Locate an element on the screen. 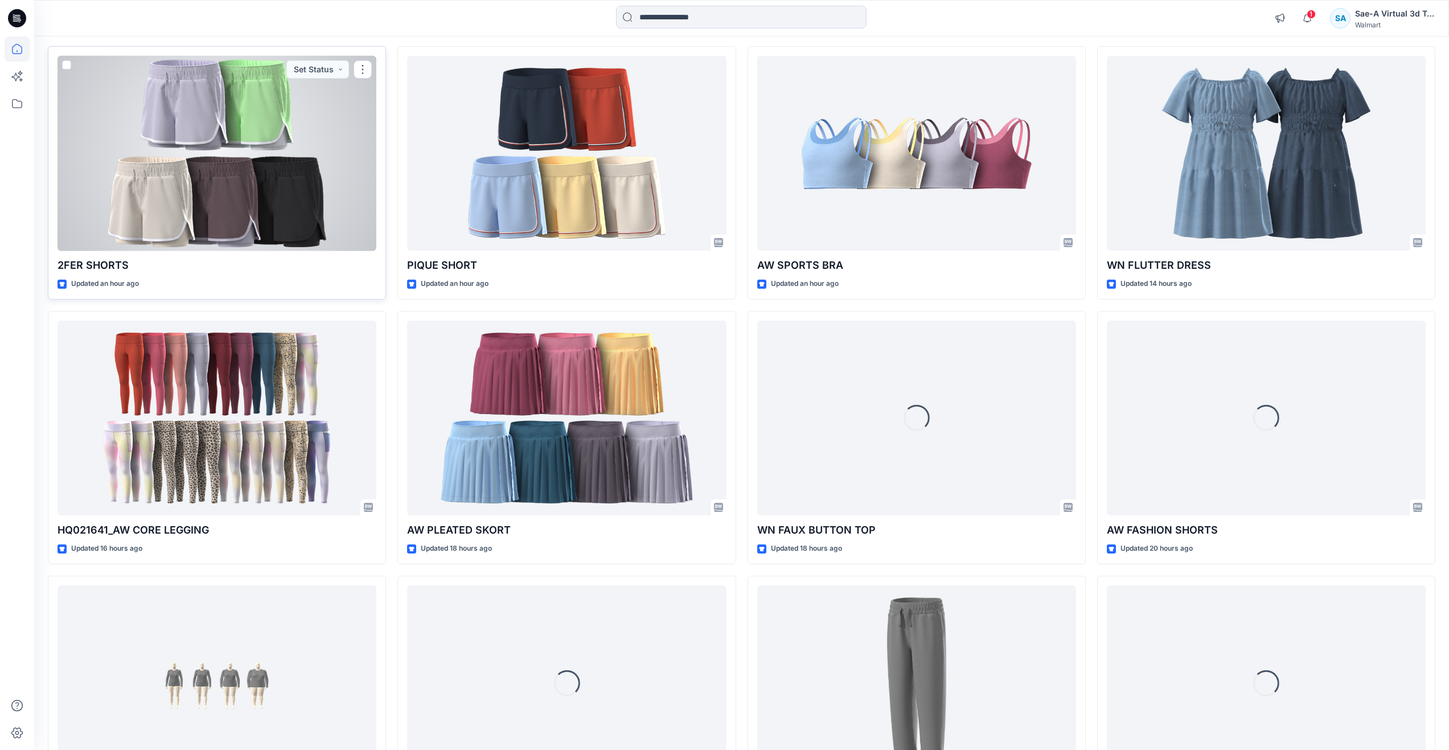  p: WN FLUTTER DRESS is located at coordinates (1266, 265).